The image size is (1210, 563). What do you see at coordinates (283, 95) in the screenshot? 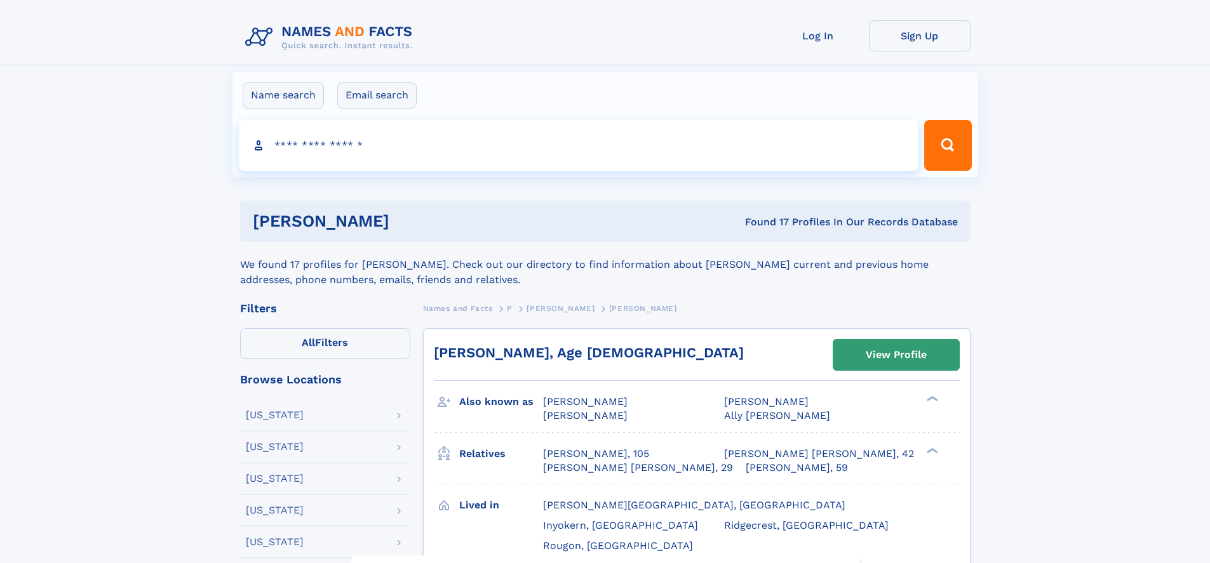
I see `label: Name search` at bounding box center [283, 95].